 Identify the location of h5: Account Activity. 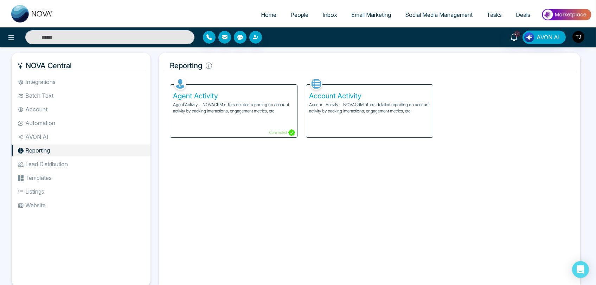
(370, 96).